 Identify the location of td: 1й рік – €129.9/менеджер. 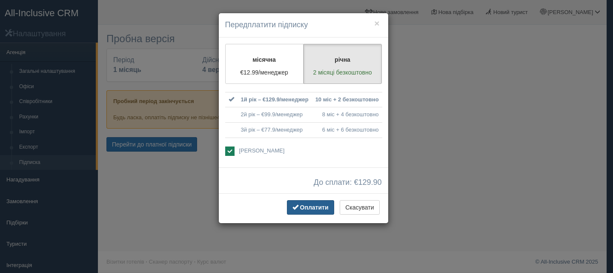
(274, 100).